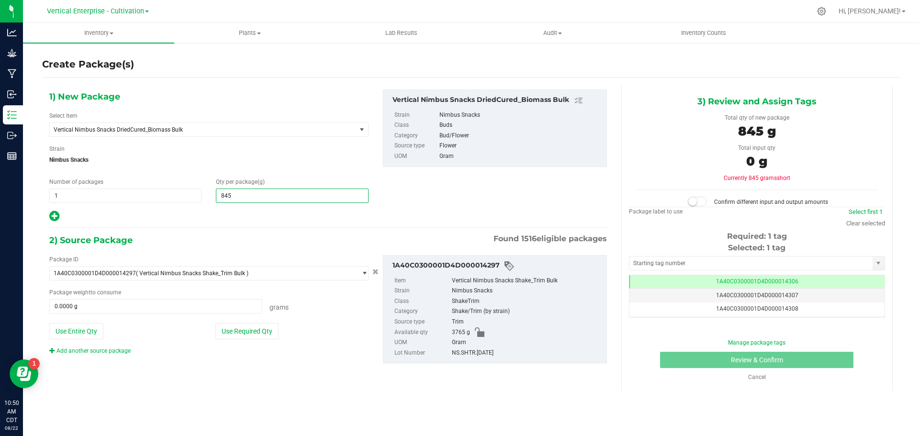 This screenshot has width=919, height=436. I want to click on a: Inventory Counts, so click(704, 33).